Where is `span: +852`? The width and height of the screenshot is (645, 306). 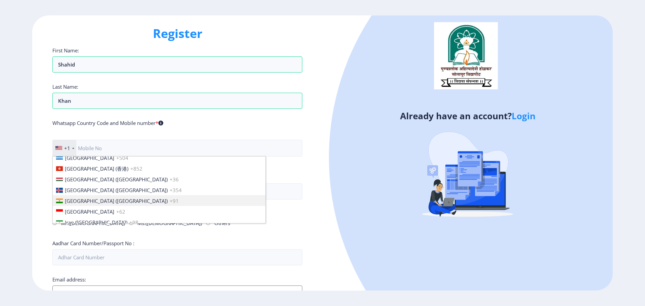
span: +852 is located at coordinates (136, 169).